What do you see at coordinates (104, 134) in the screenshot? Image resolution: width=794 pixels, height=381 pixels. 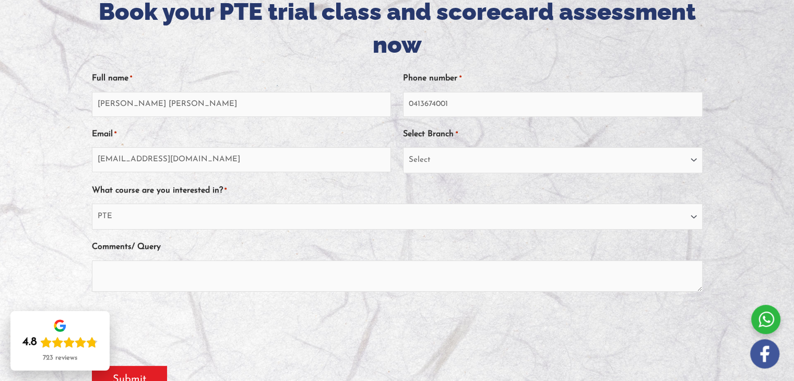 I see `label: Email` at bounding box center [104, 134].